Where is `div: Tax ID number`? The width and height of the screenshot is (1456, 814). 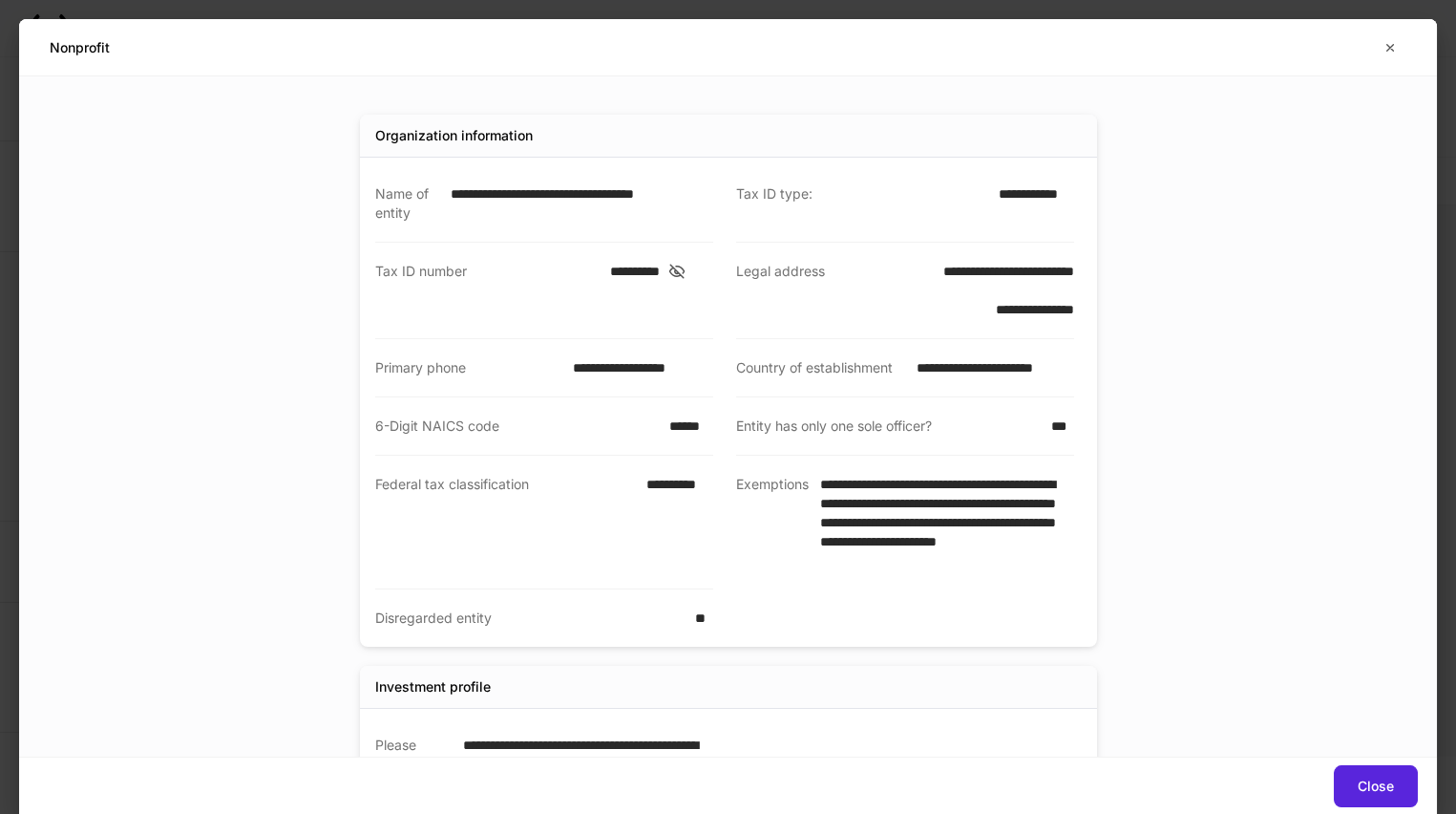 div: Tax ID number is located at coordinates (487, 291).